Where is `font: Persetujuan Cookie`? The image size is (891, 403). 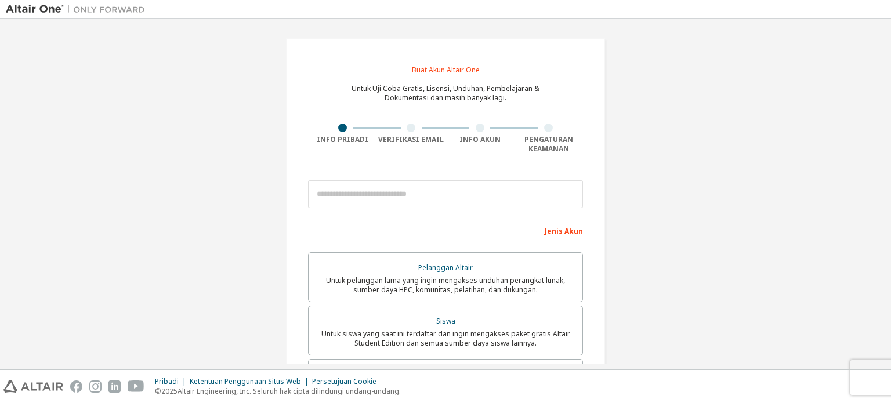
font: Persetujuan Cookie is located at coordinates (344, 381).